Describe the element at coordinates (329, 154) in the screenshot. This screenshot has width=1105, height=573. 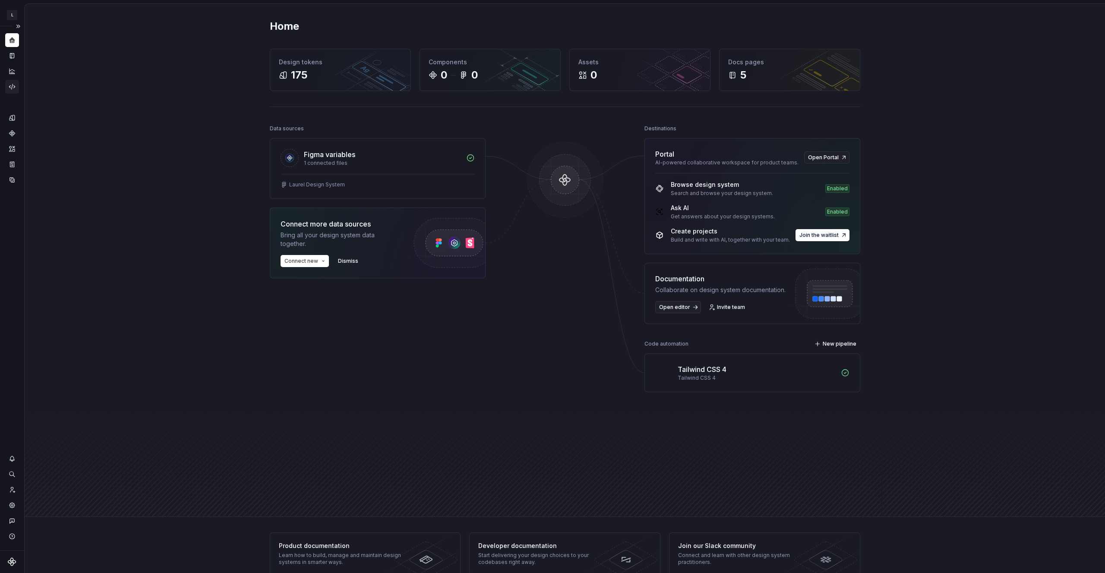
I see `div: Figma variables` at that location.